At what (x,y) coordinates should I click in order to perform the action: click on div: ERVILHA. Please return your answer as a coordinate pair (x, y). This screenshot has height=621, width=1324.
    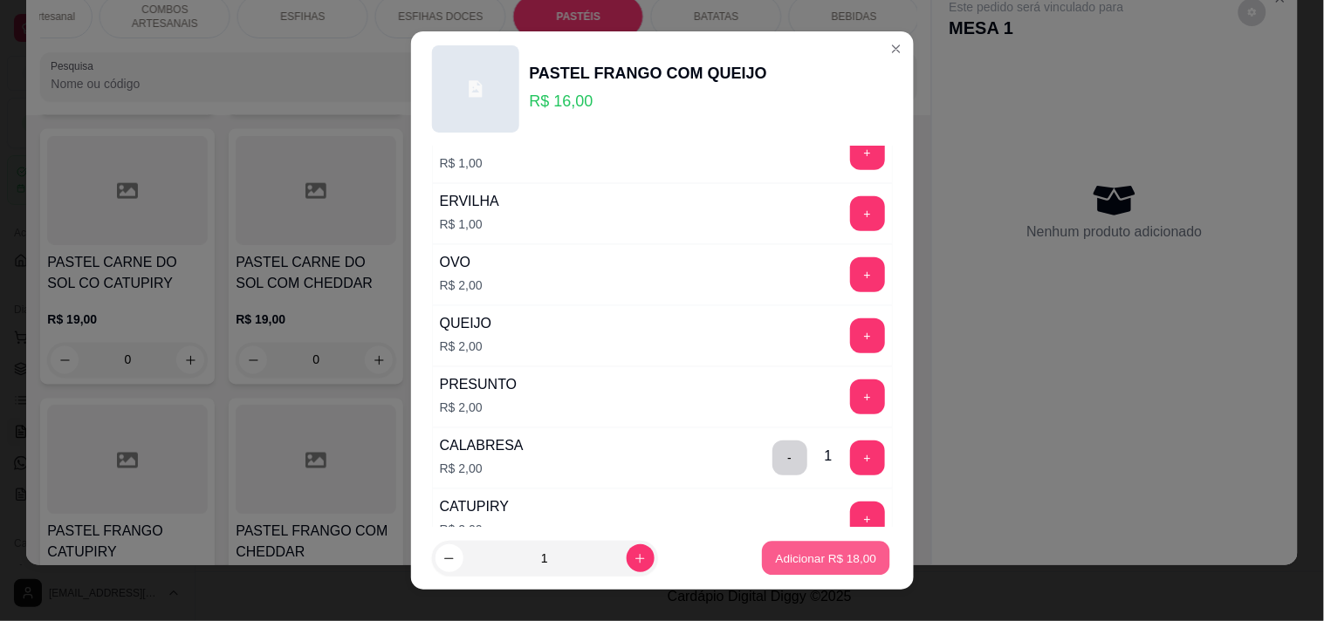
    Looking at the image, I should click on (469, 202).